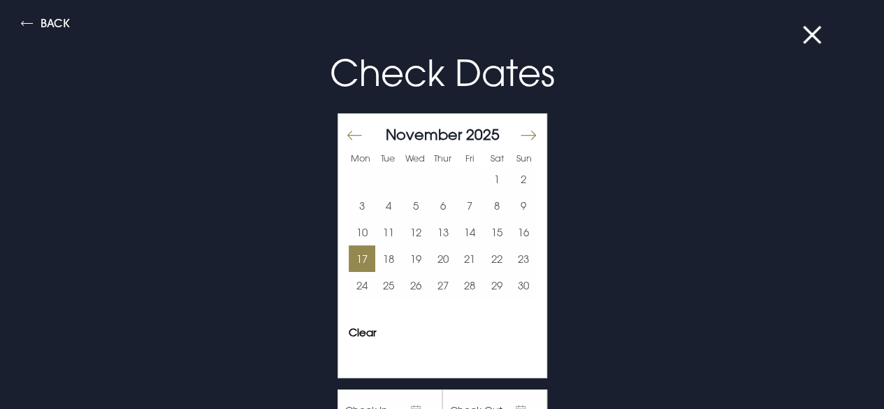 The width and height of the screenshot is (884, 409). Describe the element at coordinates (442, 258) in the screenshot. I see `td: Choose Thursday, November 20, 2025 as your start date.` at that location.